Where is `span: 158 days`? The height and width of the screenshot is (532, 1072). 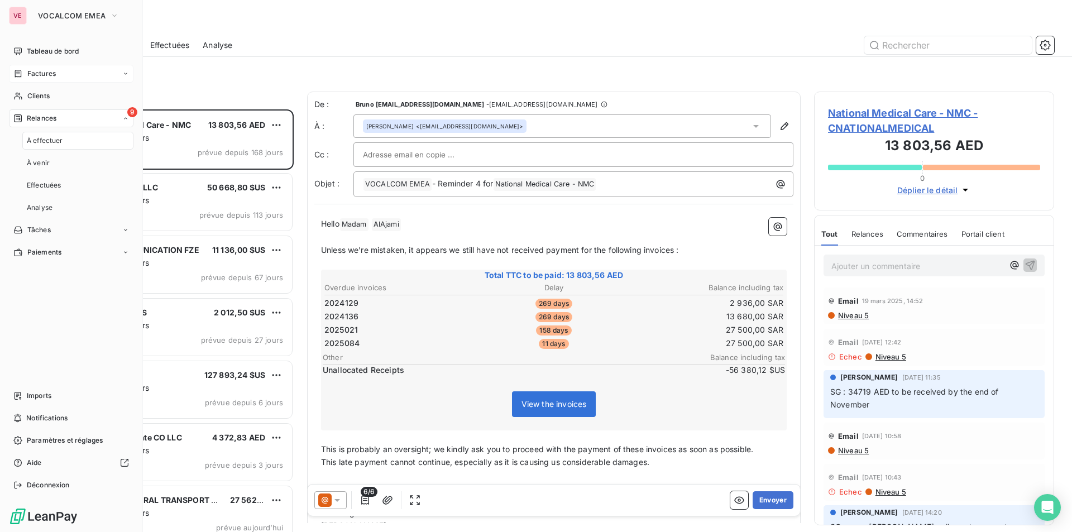
span: 158 days is located at coordinates (554, 331).